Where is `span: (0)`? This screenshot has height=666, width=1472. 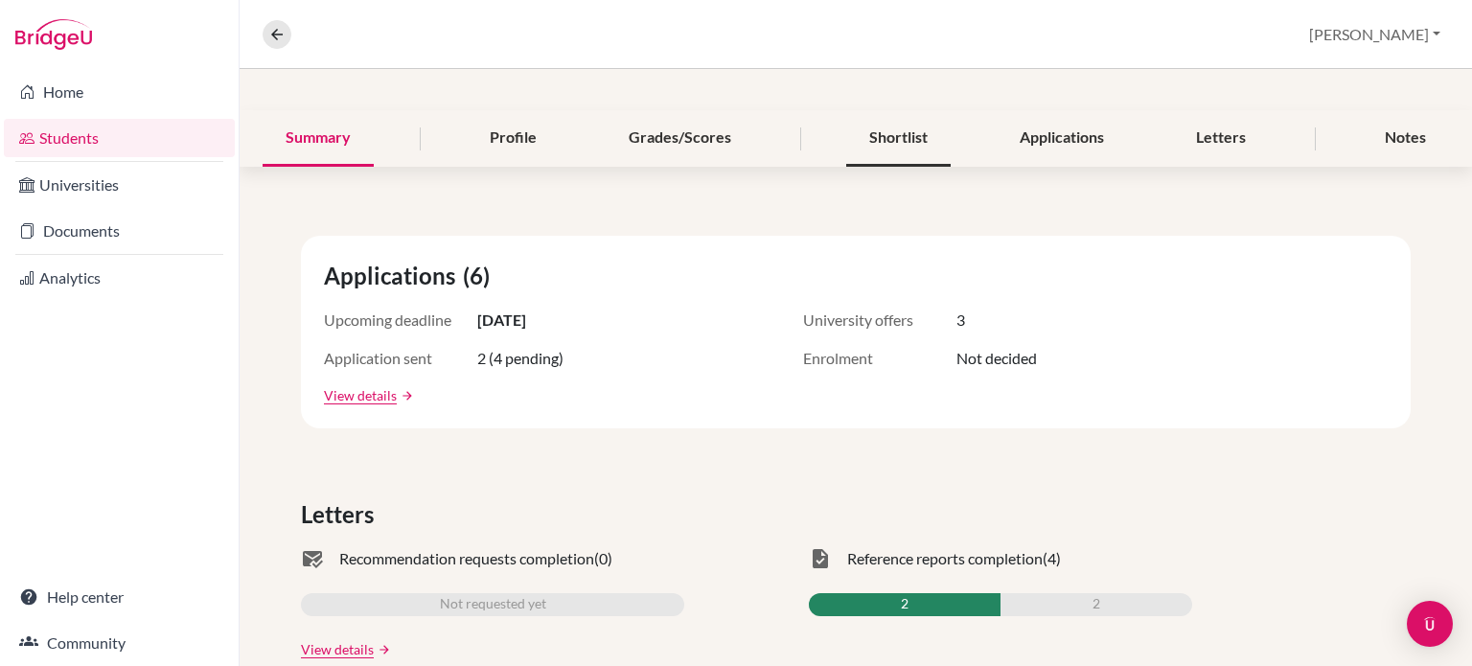
span: (0) is located at coordinates (603, 559).